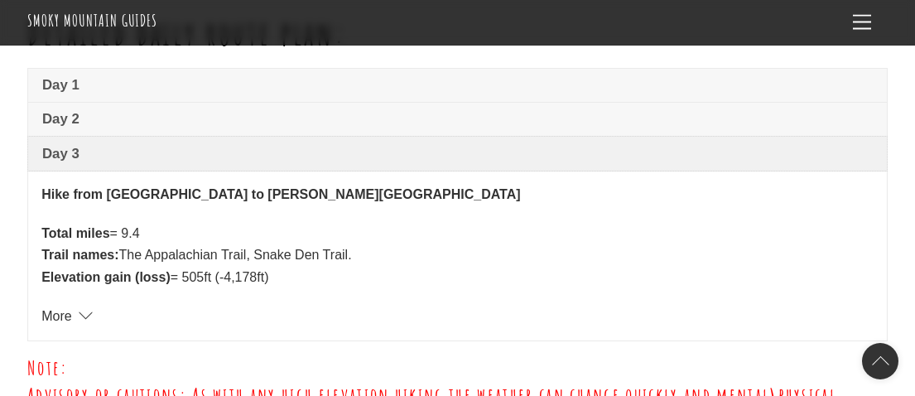  What do you see at coordinates (65, 316) in the screenshot?
I see `a: More` at bounding box center [65, 316].